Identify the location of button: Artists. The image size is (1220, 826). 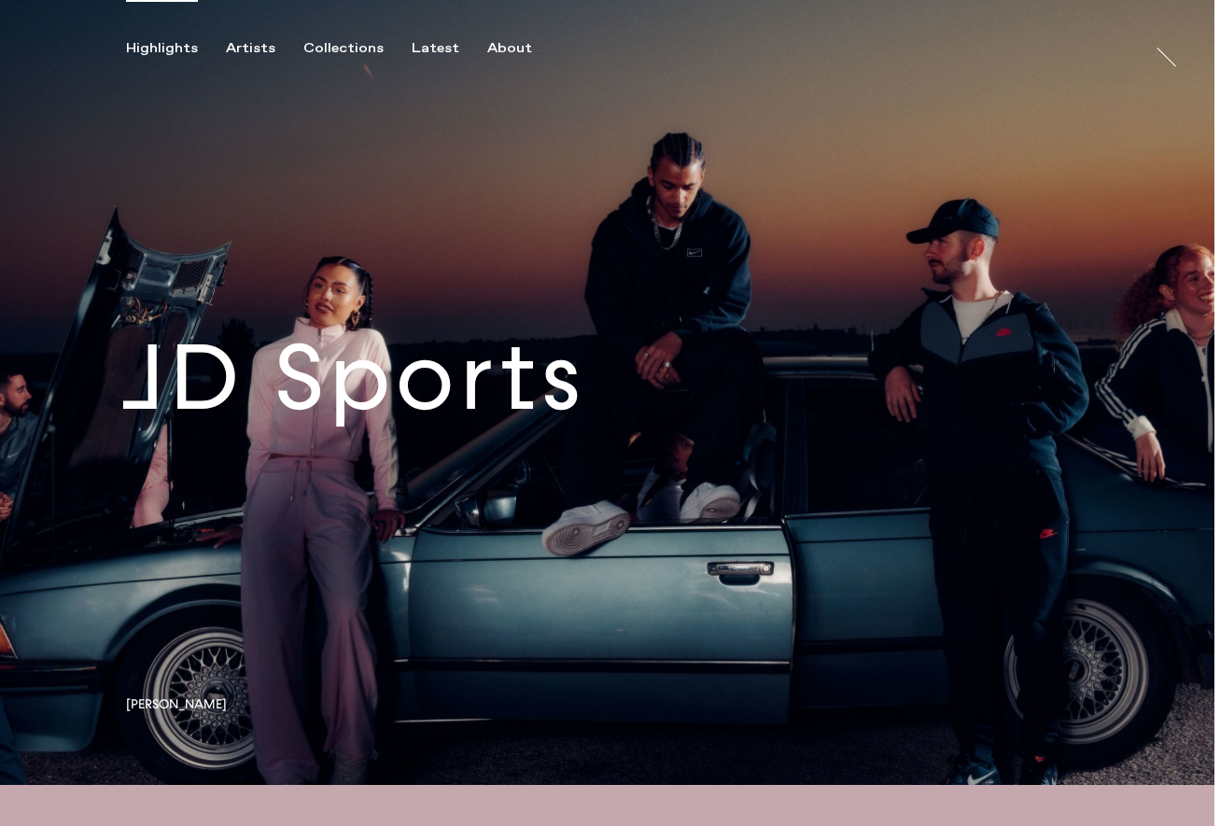
(264, 49).